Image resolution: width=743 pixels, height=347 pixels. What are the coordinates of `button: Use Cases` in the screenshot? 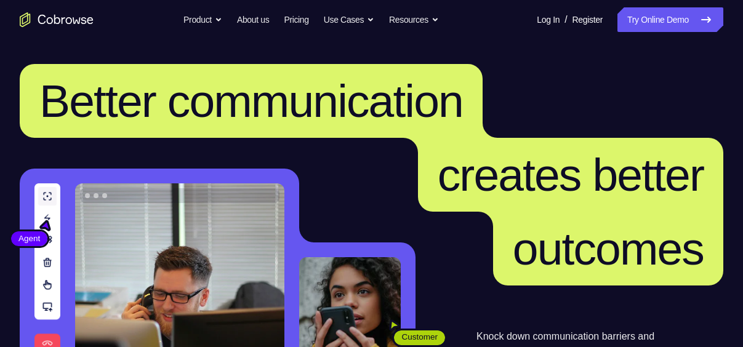 It's located at (349, 20).